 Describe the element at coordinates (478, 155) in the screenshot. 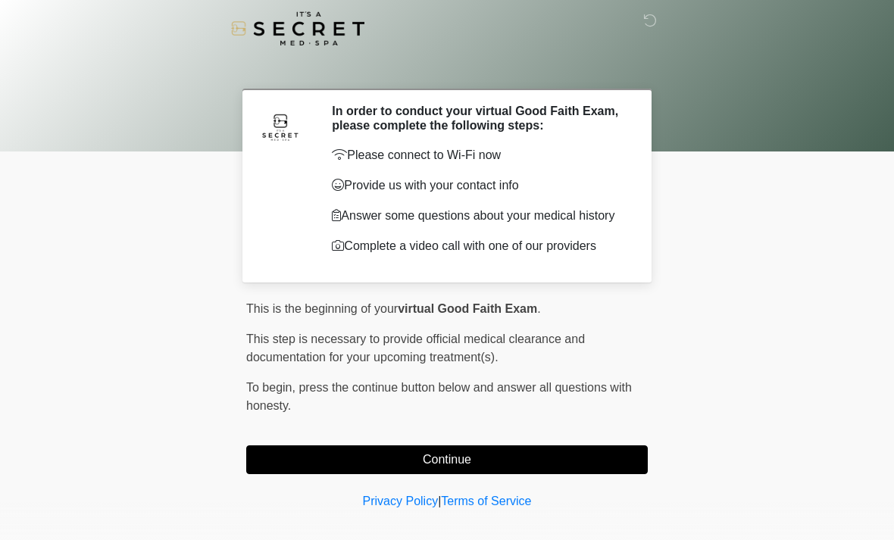

I see `p: Please connect to Wi-Fi now` at that location.